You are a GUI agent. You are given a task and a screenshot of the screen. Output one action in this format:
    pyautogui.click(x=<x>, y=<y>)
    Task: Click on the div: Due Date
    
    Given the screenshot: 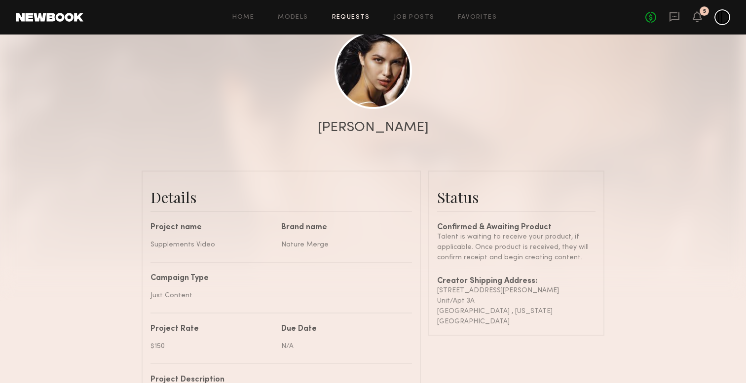 What is the action you would take?
    pyautogui.click(x=343, y=329)
    